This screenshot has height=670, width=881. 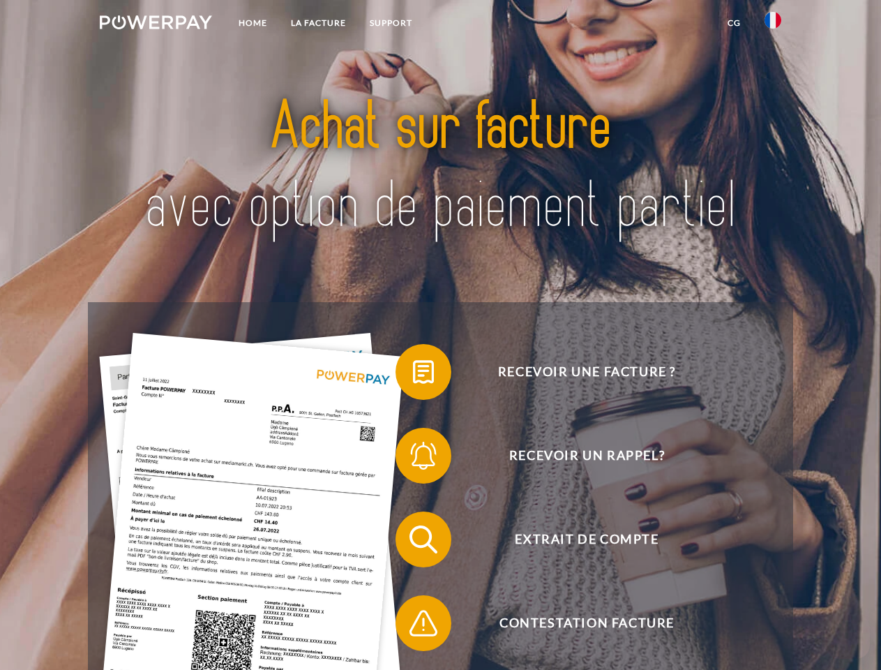 I want to click on a: LA FACTURE, so click(x=318, y=23).